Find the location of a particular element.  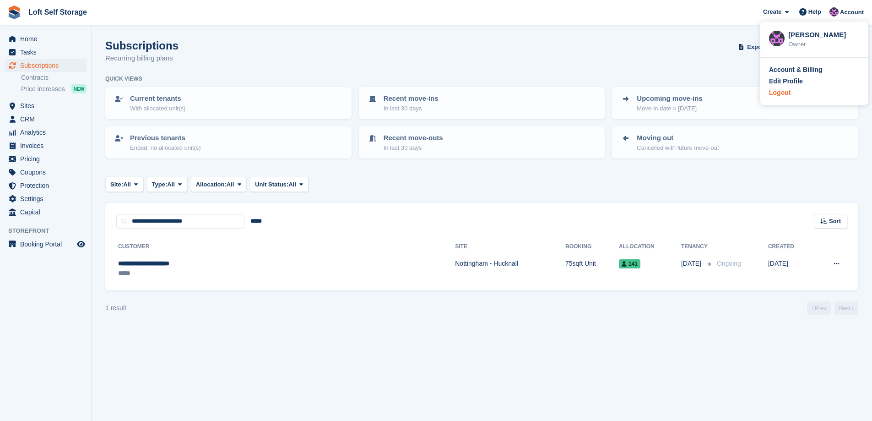

span: Unit Status: is located at coordinates (272, 185).